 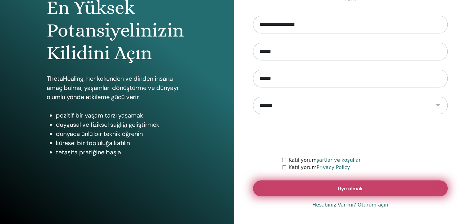 What do you see at coordinates (117, 88) in the screenshot?
I see `p: ThetaHealing, her kökenden ve dinden insana amaç bulma, yaşamları dönüştürme ve dünyayı olumlu yö...` at bounding box center [117, 88].